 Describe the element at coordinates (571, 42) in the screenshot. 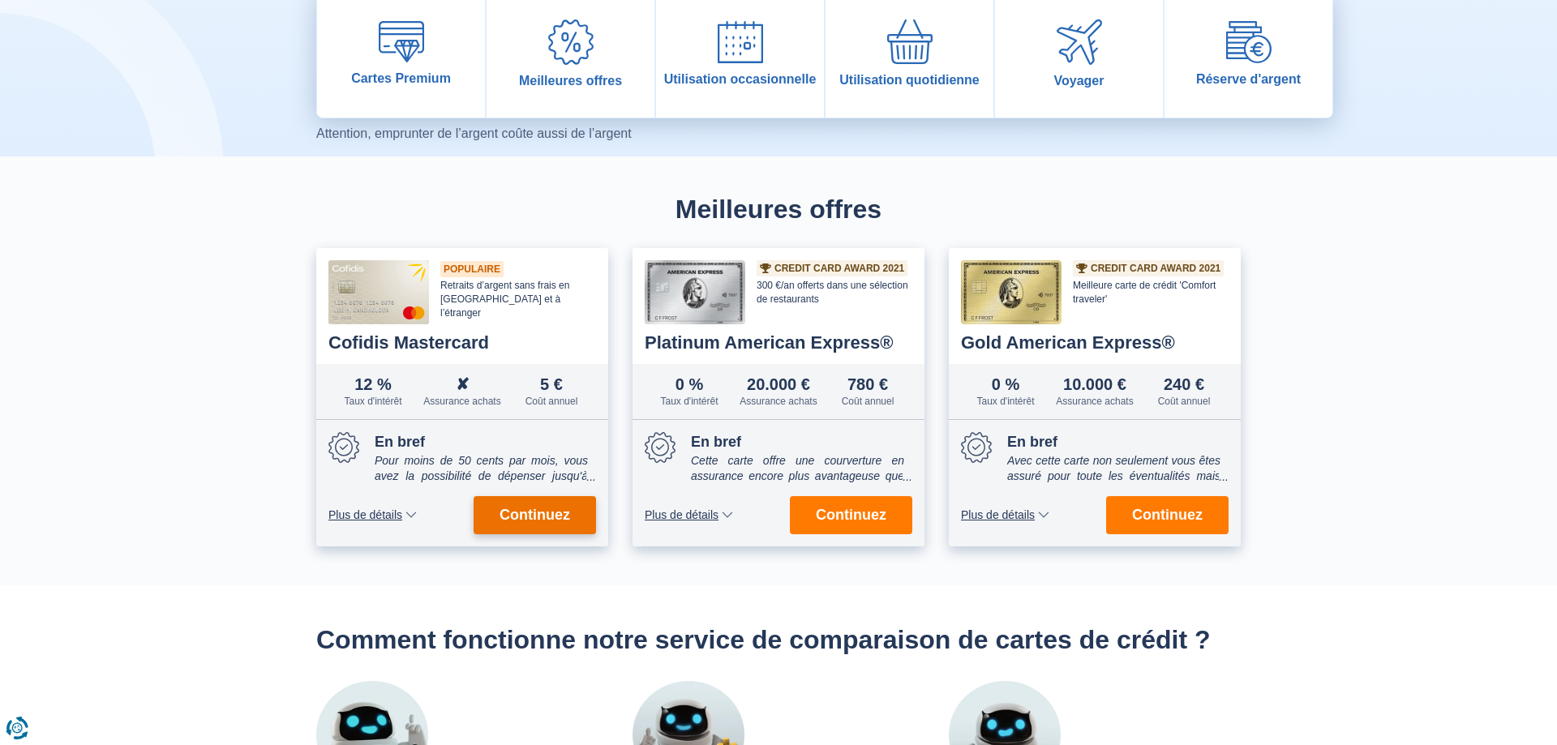

I see `img: Meilleures offres` at that location.